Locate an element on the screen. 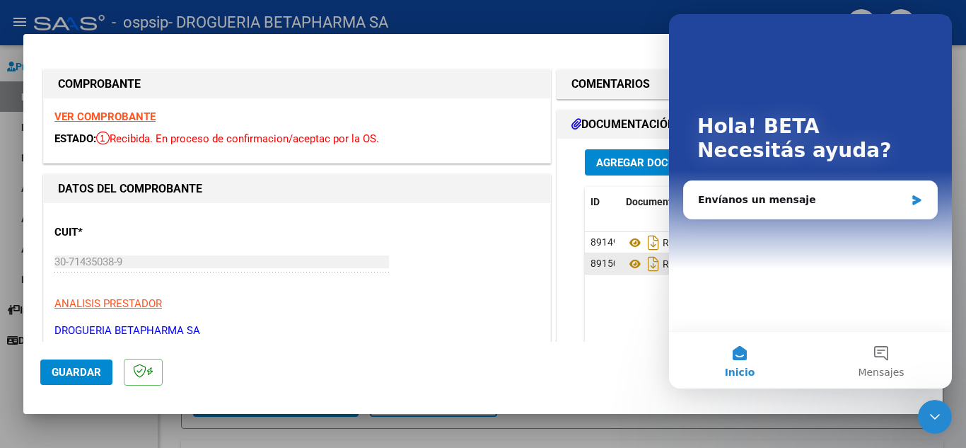  datatable-header-cell: ID is located at coordinates (603, 202).